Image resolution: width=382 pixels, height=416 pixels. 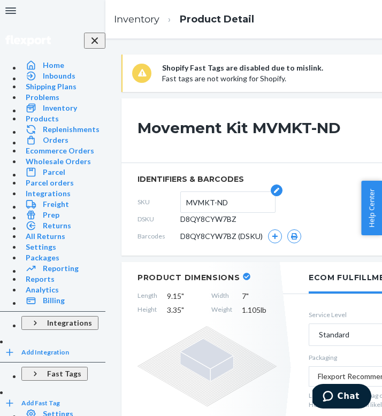 What do you see at coordinates (63, 172) in the screenshot?
I see `a: Parcel` at bounding box center [63, 172].